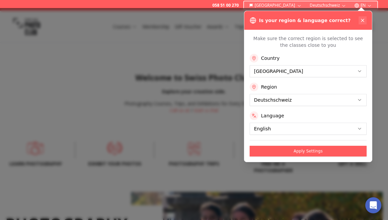  Describe the element at coordinates (270, 58) in the screenshot. I see `label: Country` at that location.